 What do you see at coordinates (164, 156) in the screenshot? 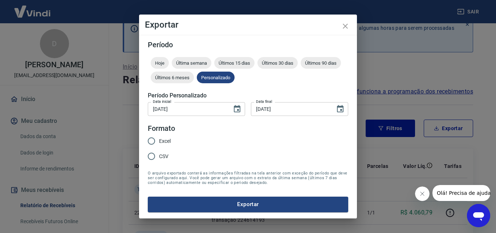
I see `span: CSV` at bounding box center [164, 156].